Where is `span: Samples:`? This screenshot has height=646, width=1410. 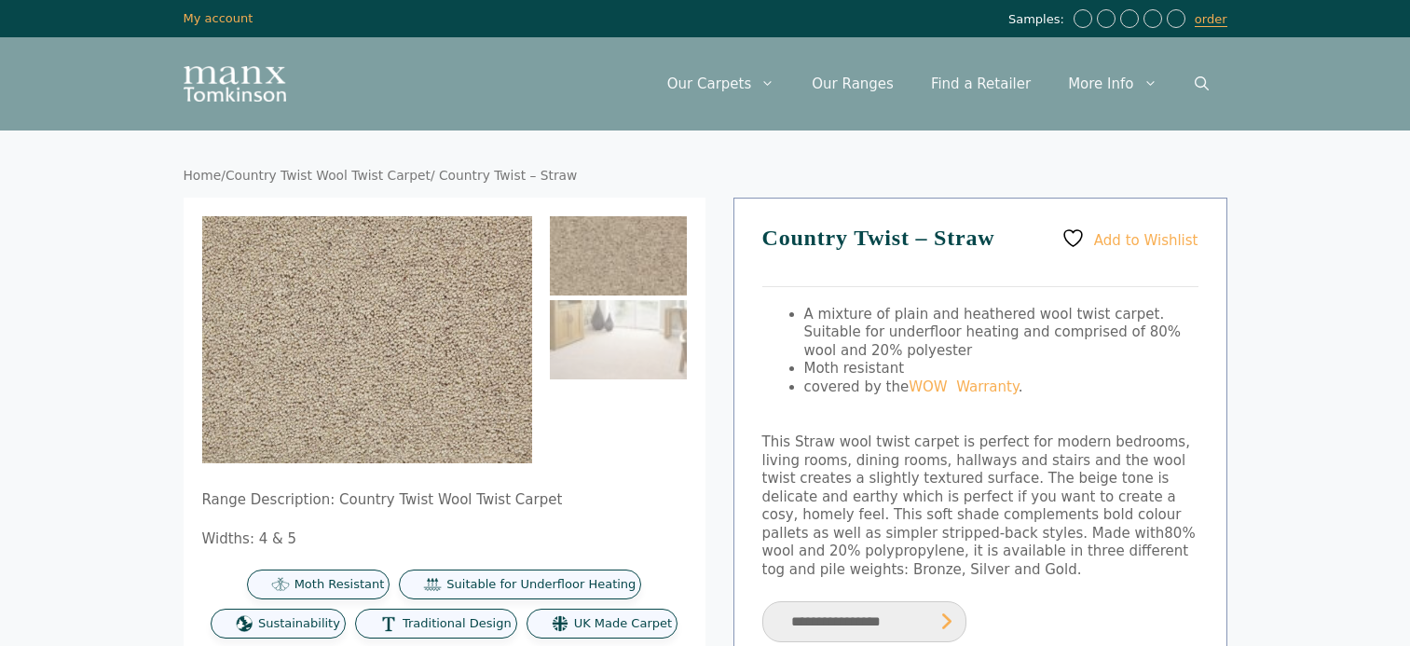
span: Samples: is located at coordinates (1038, 20).